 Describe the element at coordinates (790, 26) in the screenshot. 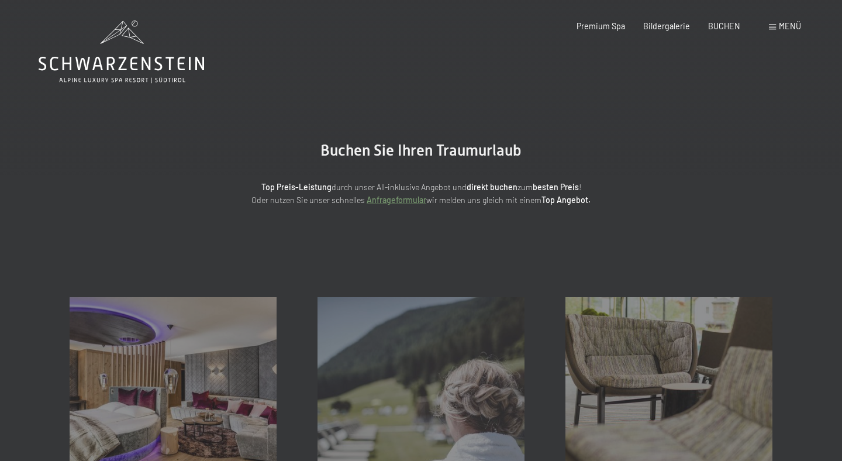

I see `span: Menü` at that location.